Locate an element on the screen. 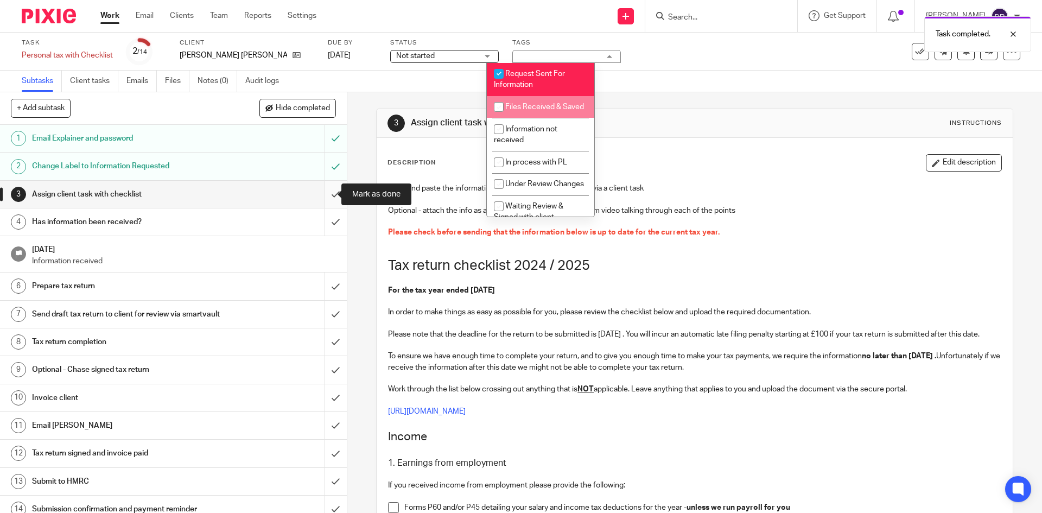 This screenshot has height=513, width=1042. h1: Submit to HMRC is located at coordinates (126, 482).